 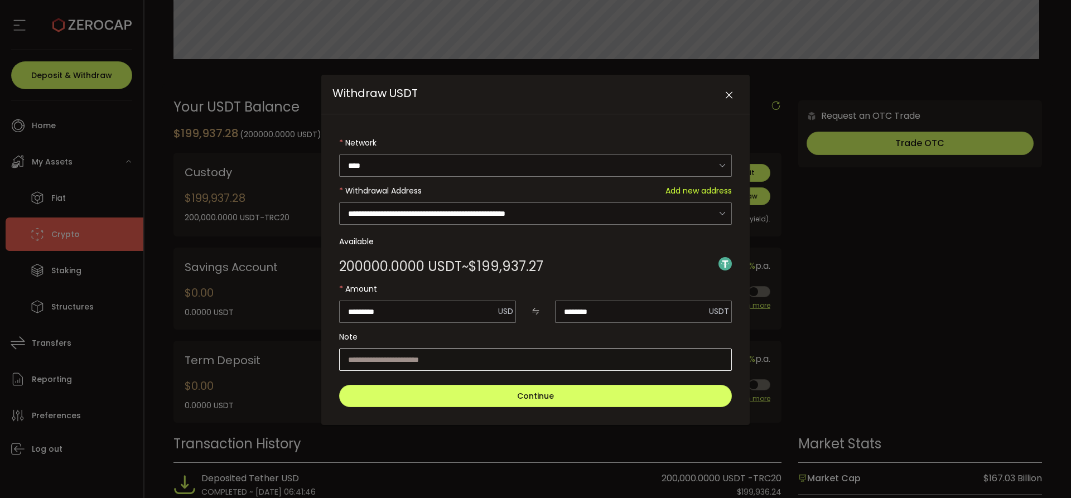 I want to click on span: Continue, so click(x=536, y=396).